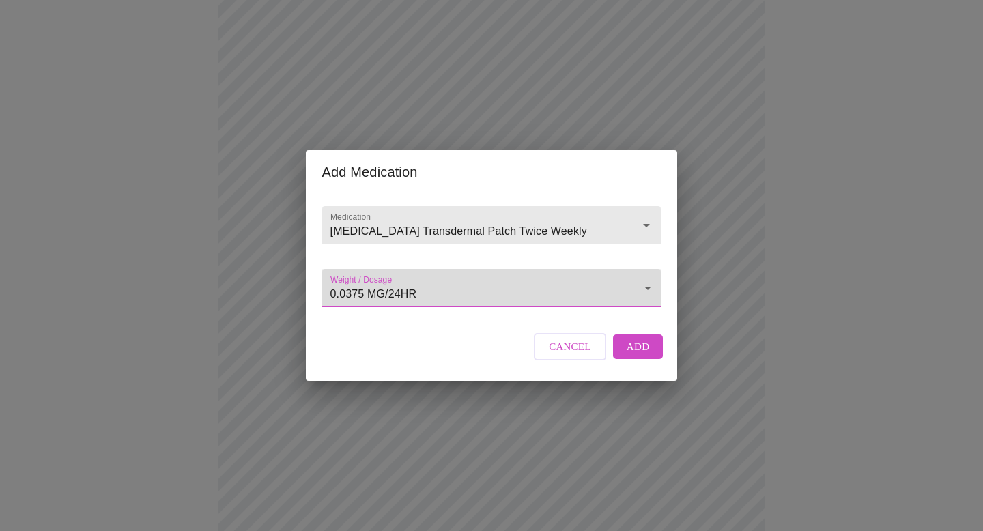  What do you see at coordinates (638, 347) in the screenshot?
I see `span: Add` at bounding box center [638, 347].